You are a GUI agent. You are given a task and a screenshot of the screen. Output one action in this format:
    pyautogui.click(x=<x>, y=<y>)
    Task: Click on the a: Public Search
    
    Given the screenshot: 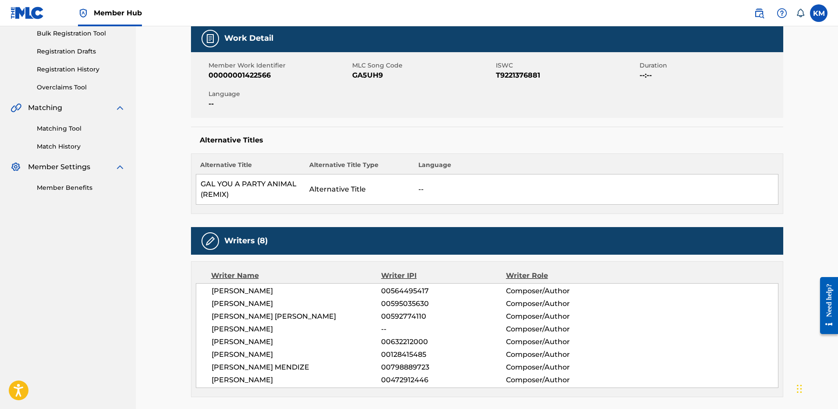 What is the action you would take?
    pyautogui.click(x=759, y=13)
    